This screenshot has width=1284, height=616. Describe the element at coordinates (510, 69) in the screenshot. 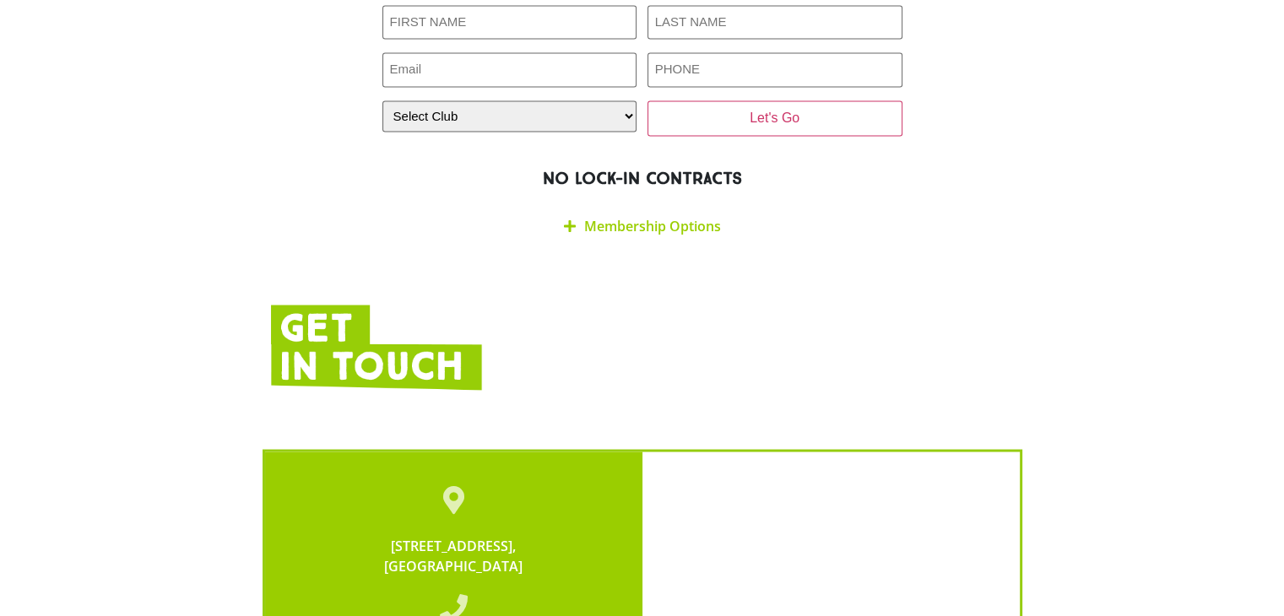

I see `input: Email` at that location.